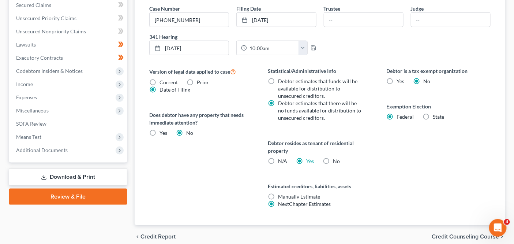  What do you see at coordinates (465, 237) in the screenshot?
I see `span: Credit Counseling Course` at bounding box center [465, 237].